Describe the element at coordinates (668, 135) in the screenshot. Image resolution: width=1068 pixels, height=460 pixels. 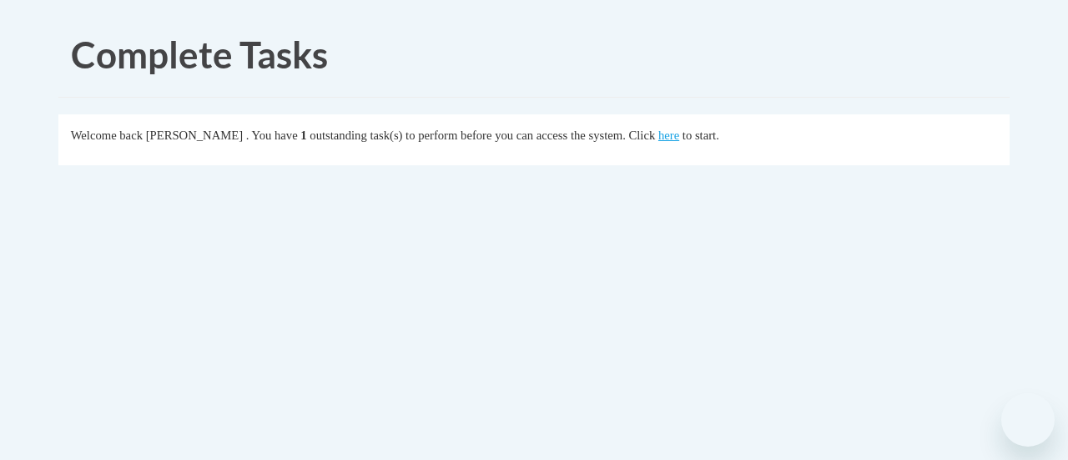
I see `a: here` at that location.